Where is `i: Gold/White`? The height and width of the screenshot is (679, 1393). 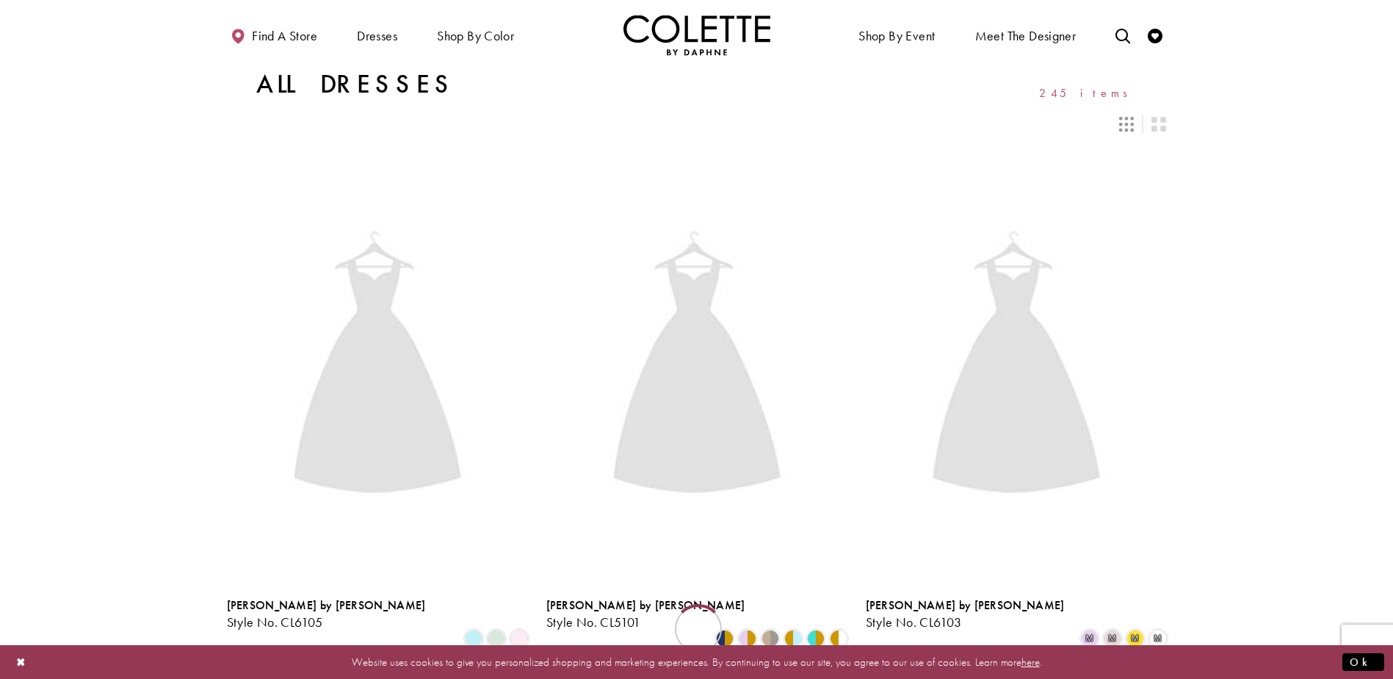 i: Gold/White is located at coordinates (839, 638).